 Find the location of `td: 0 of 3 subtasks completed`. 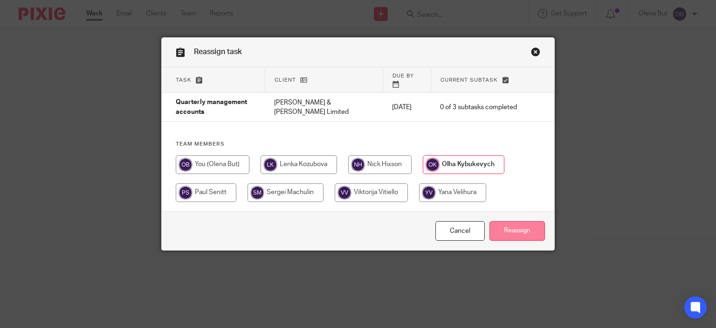

td: 0 of 3 subtasks completed is located at coordinates (478, 107).